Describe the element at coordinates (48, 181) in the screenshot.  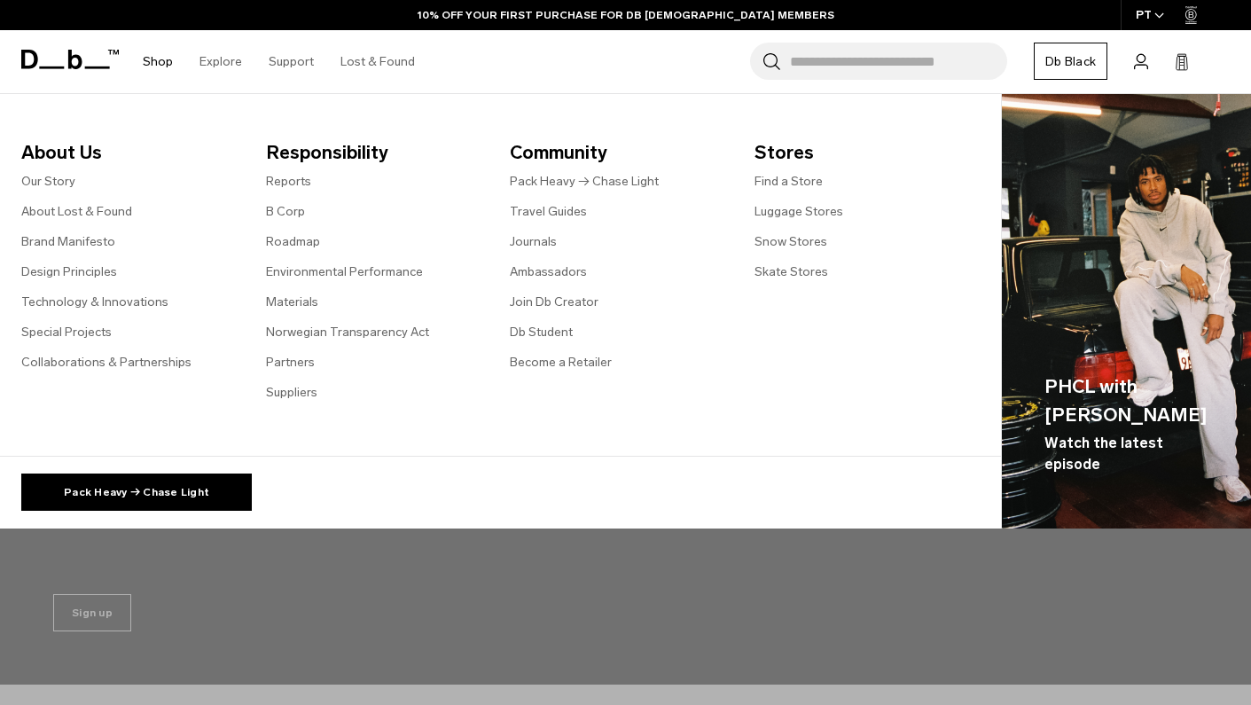
I see `a: Our Story` at that location.